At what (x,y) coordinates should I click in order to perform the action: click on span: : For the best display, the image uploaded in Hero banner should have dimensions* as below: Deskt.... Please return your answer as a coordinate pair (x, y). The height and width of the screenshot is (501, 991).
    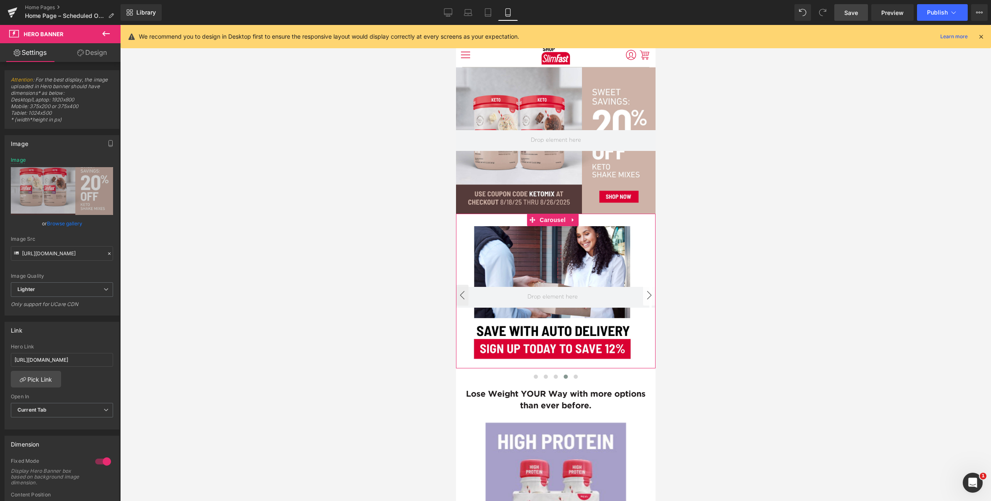
    Looking at the image, I should click on (62, 102).